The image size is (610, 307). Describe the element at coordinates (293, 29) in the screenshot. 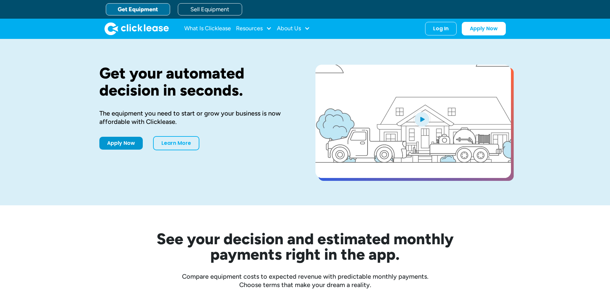

I see `div: About Us` at that location.